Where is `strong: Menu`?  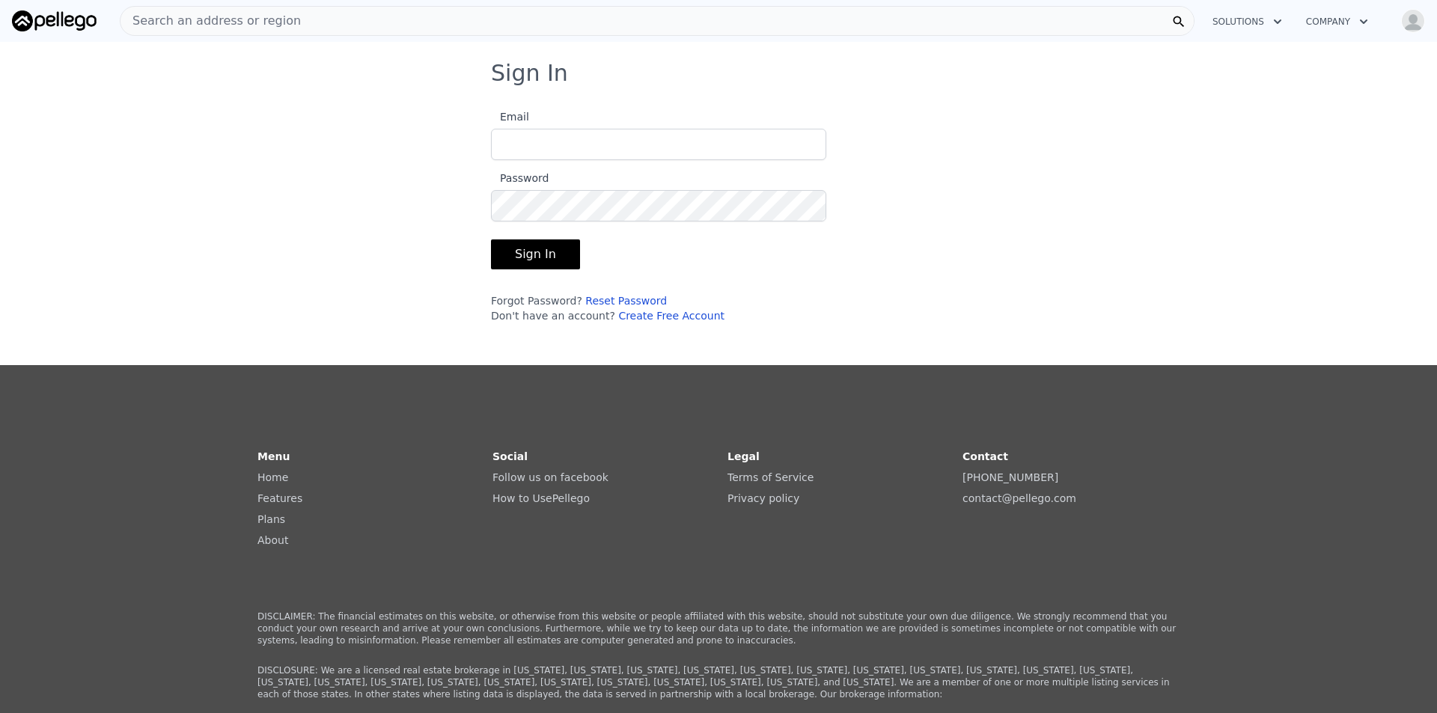
strong: Menu is located at coordinates (273, 456).